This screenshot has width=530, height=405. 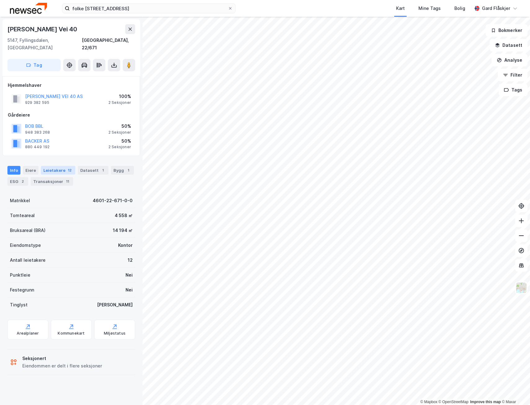 What do you see at coordinates (25, 245) in the screenshot?
I see `div: Eiendomstype` at bounding box center [25, 245].